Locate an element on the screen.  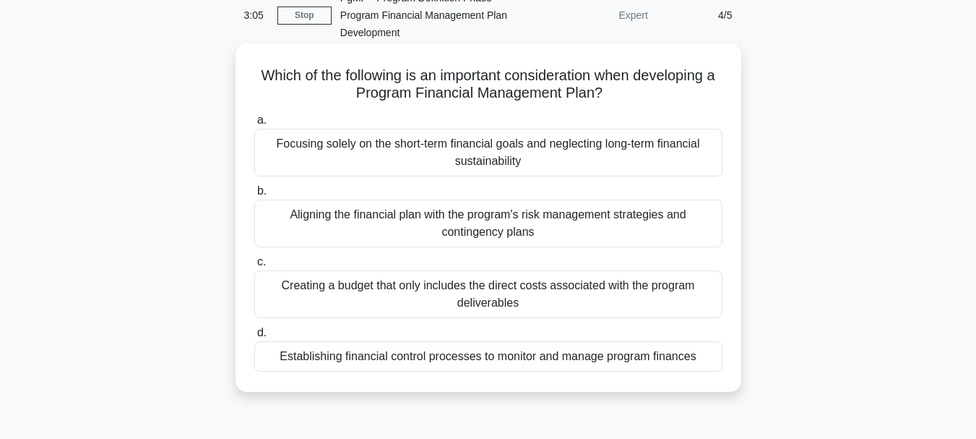
a: Stop is located at coordinates (304, 15).